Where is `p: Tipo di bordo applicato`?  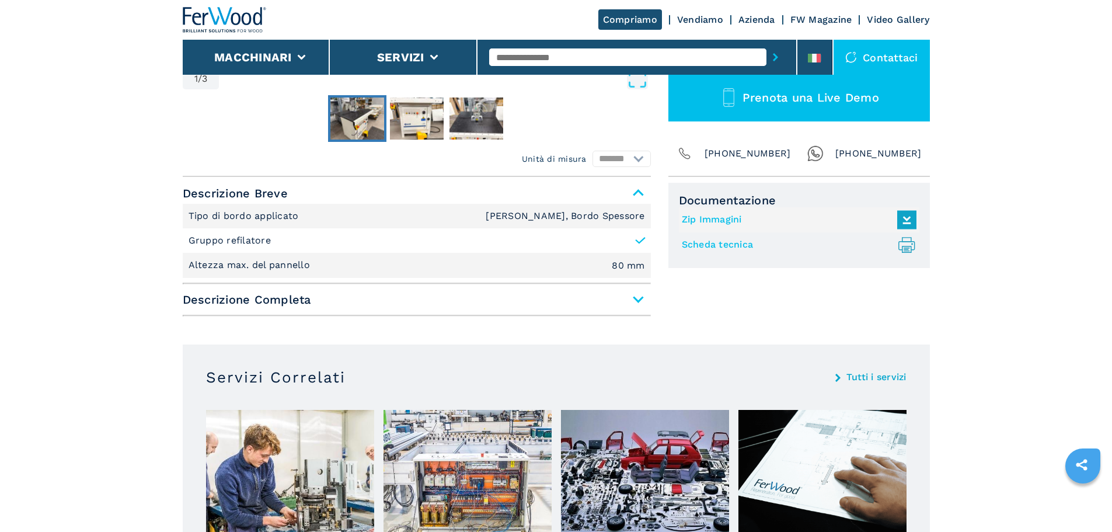
p: Tipo di bordo applicato is located at coordinates (245, 216).